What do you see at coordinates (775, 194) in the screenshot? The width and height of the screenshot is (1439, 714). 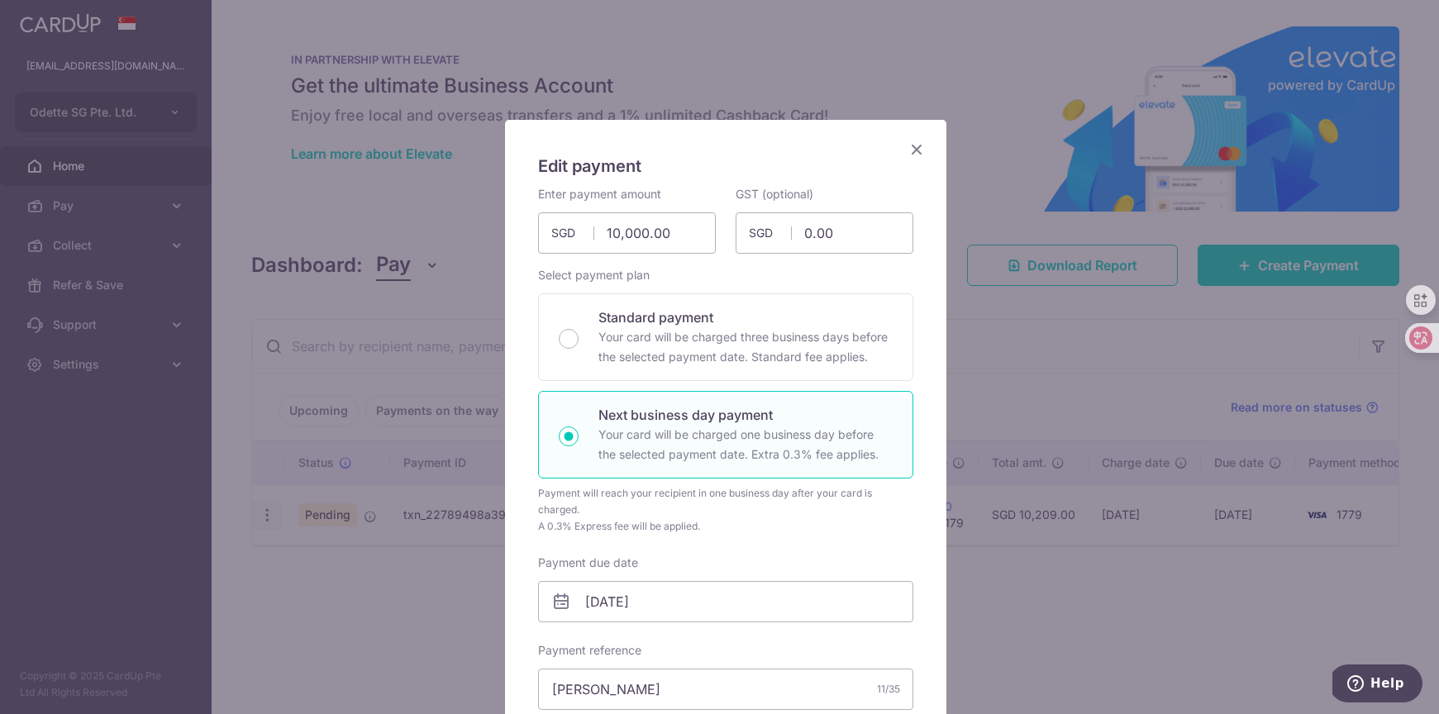 I see `label: GST (optional)` at bounding box center [775, 194].